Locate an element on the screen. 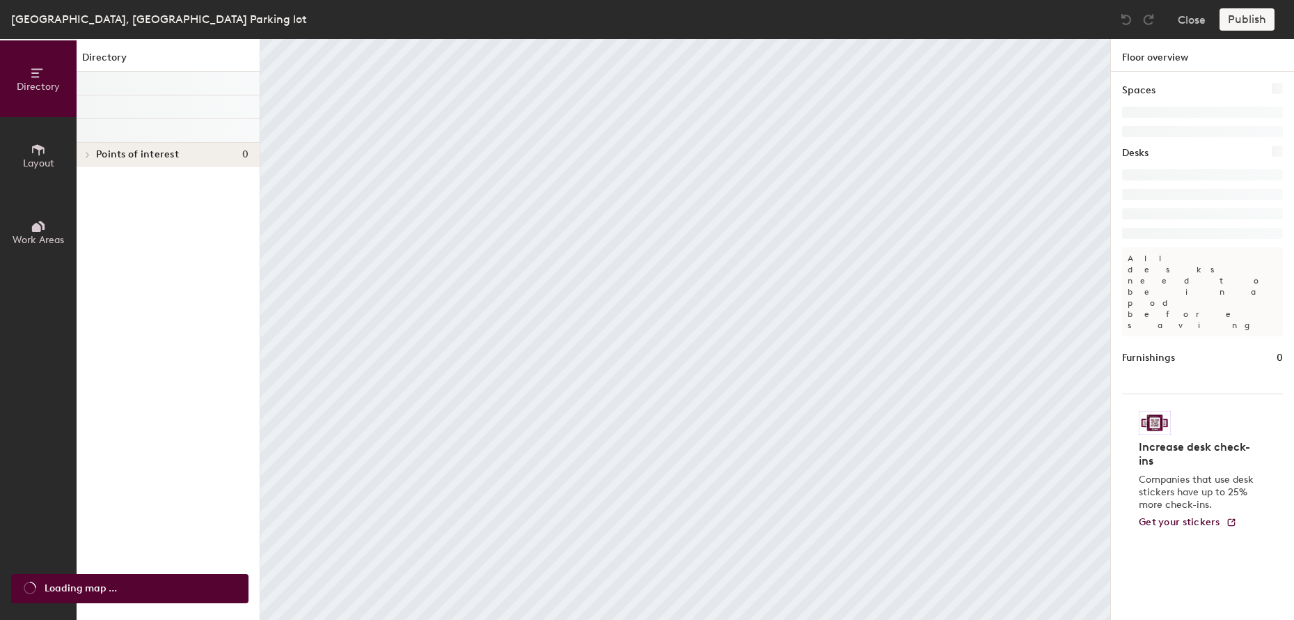 This screenshot has height=620, width=1294. h1: Floor overview is located at coordinates (1202, 55).